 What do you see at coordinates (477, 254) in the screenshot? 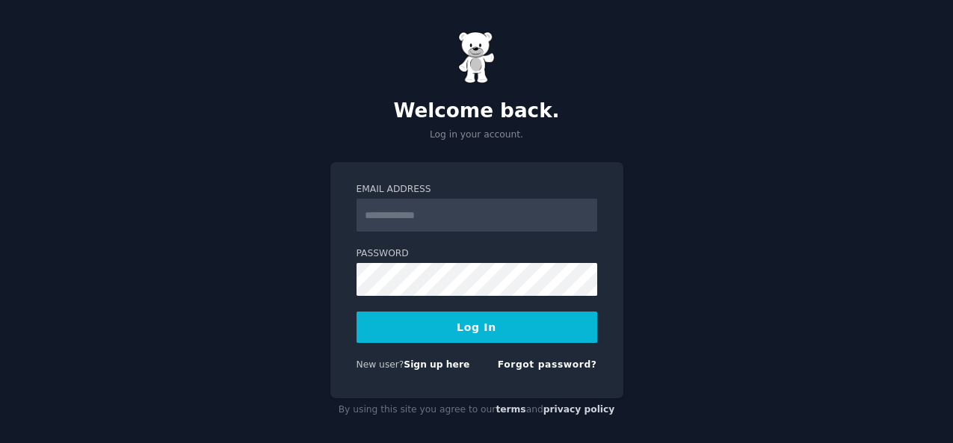
I see `label: Password` at bounding box center [477, 254].